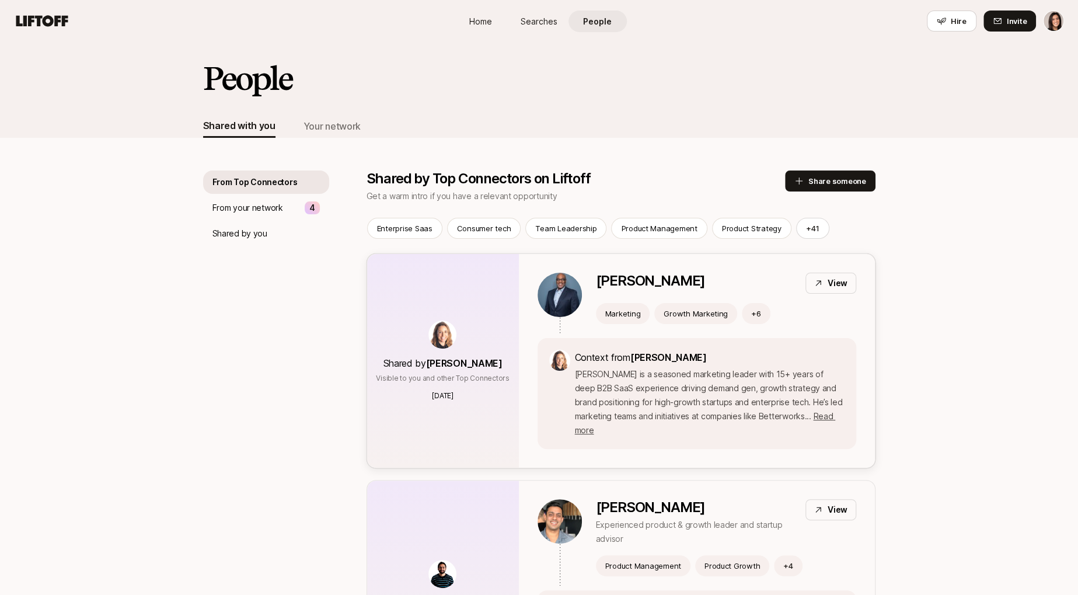 The image size is (1078, 595). I want to click on div: Consumer tech, so click(484, 228).